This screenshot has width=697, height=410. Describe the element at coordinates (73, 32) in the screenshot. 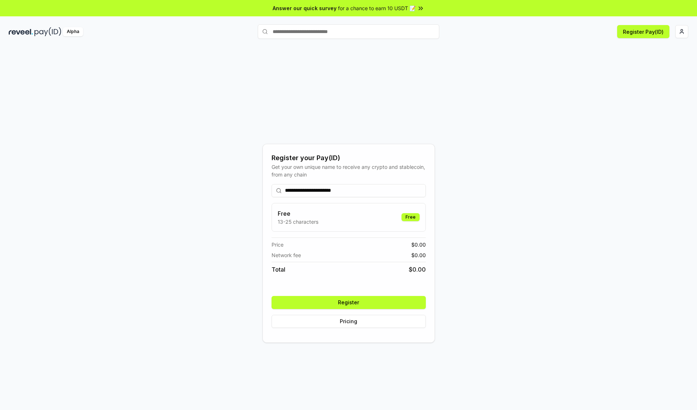

I see `div: Alpha` at that location.